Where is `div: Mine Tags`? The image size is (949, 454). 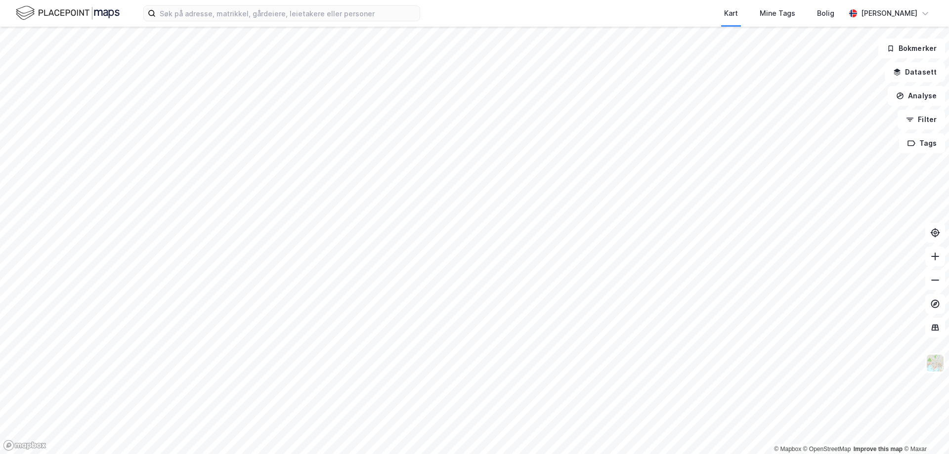 div: Mine Tags is located at coordinates (778, 13).